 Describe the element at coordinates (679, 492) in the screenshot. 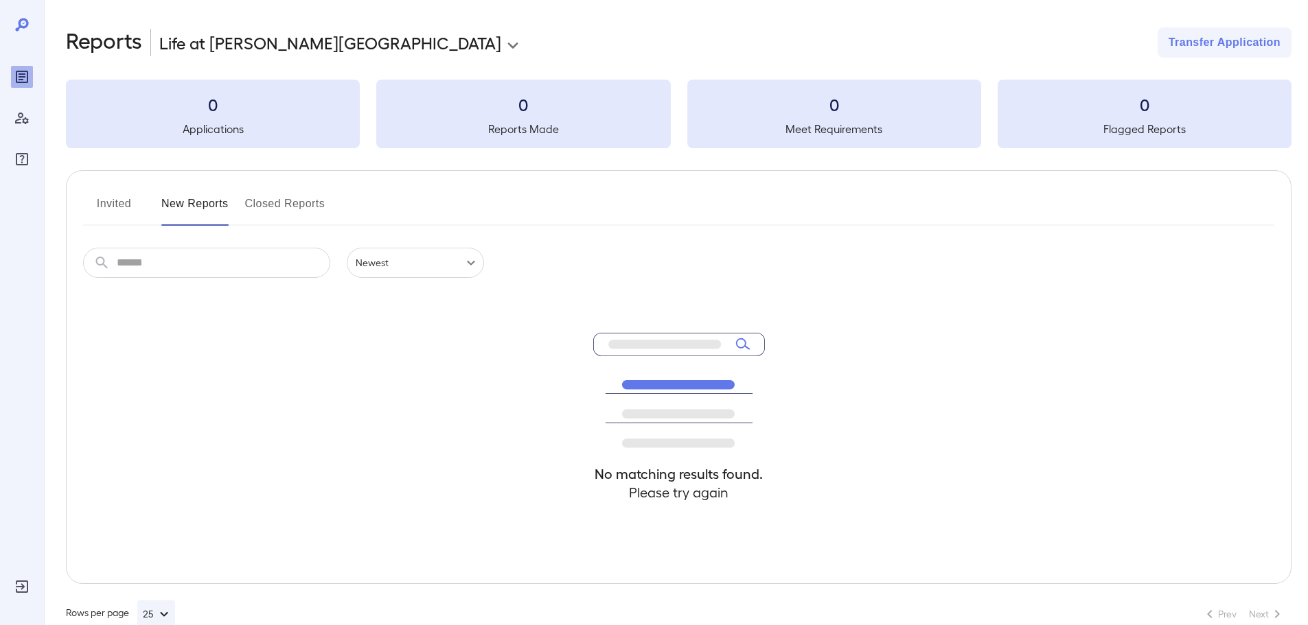

I see `h4: Please try again` at that location.